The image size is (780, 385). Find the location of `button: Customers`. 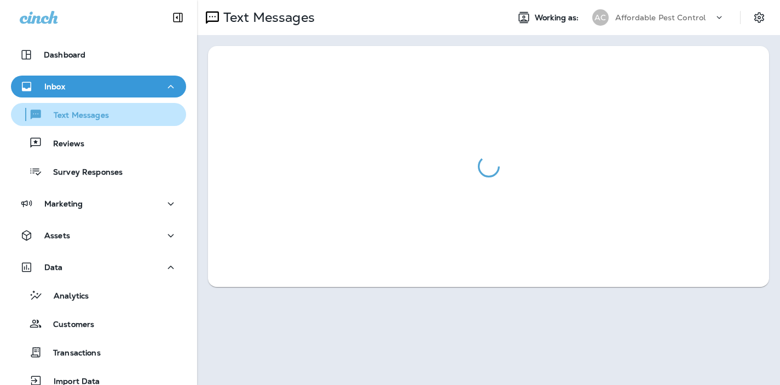

button: Customers is located at coordinates (98, 323).